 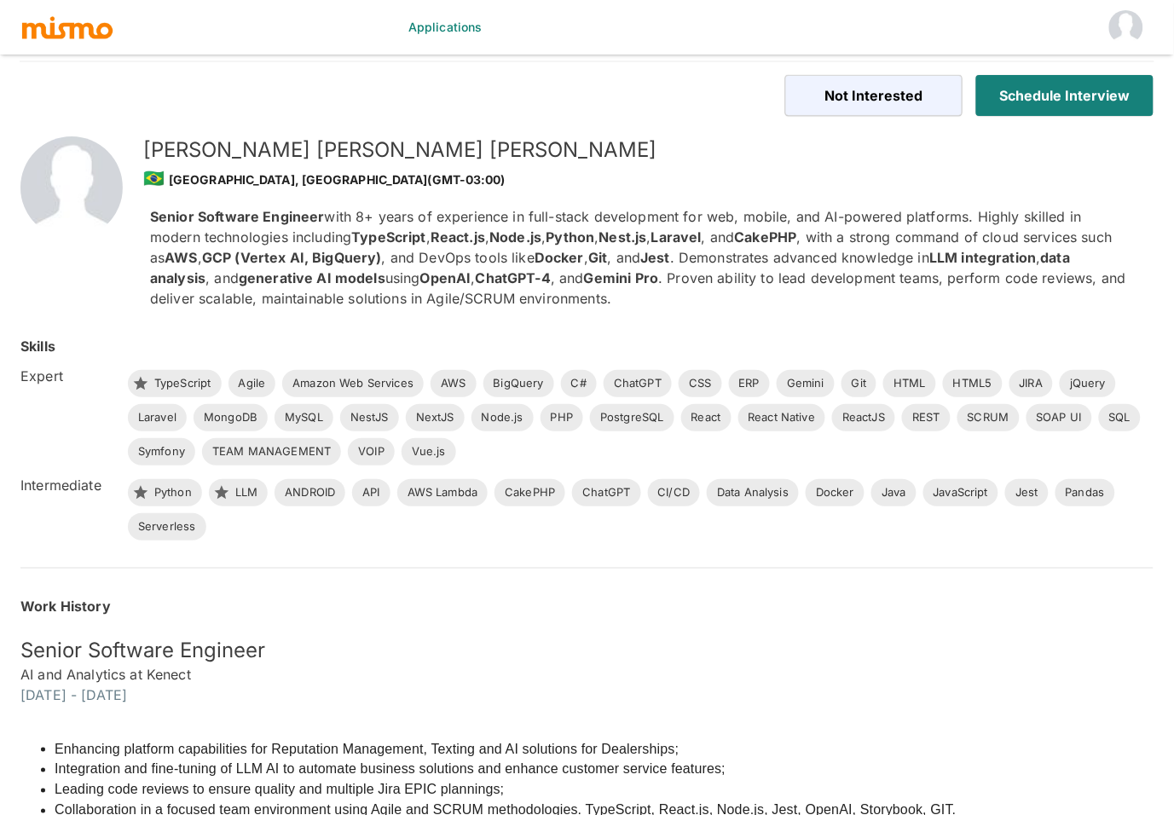 What do you see at coordinates (1026, 493) in the screenshot?
I see `span: Jest` at bounding box center [1026, 493].